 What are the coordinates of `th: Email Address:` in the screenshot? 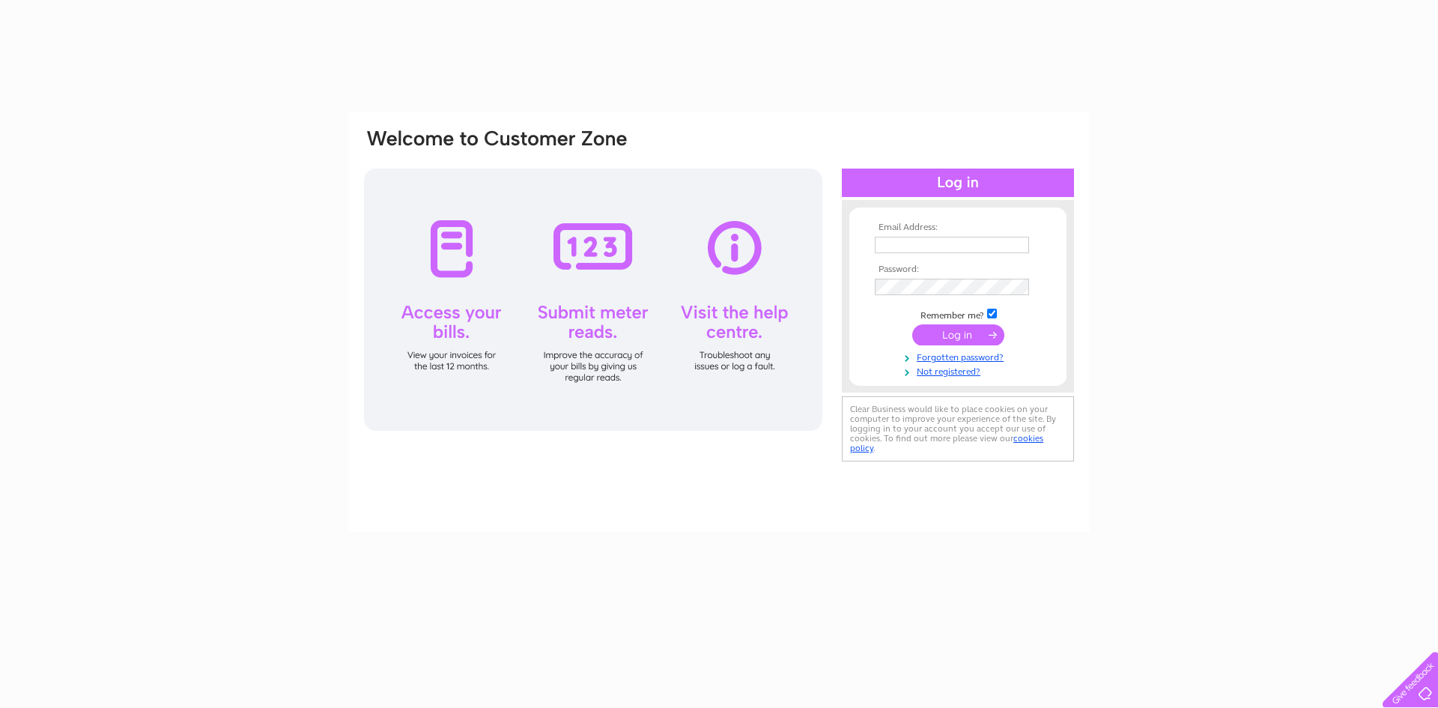 It's located at (958, 228).